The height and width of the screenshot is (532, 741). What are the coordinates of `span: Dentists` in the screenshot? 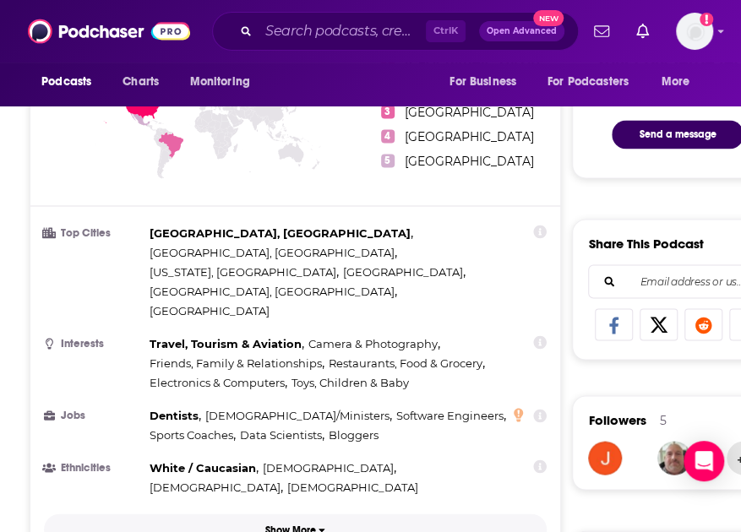 It's located at (174, 415).